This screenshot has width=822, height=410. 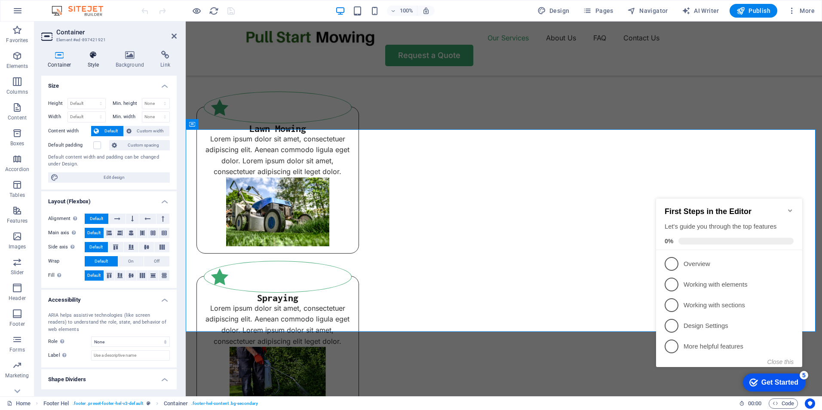 I want to click on label: Label, so click(x=70, y=355).